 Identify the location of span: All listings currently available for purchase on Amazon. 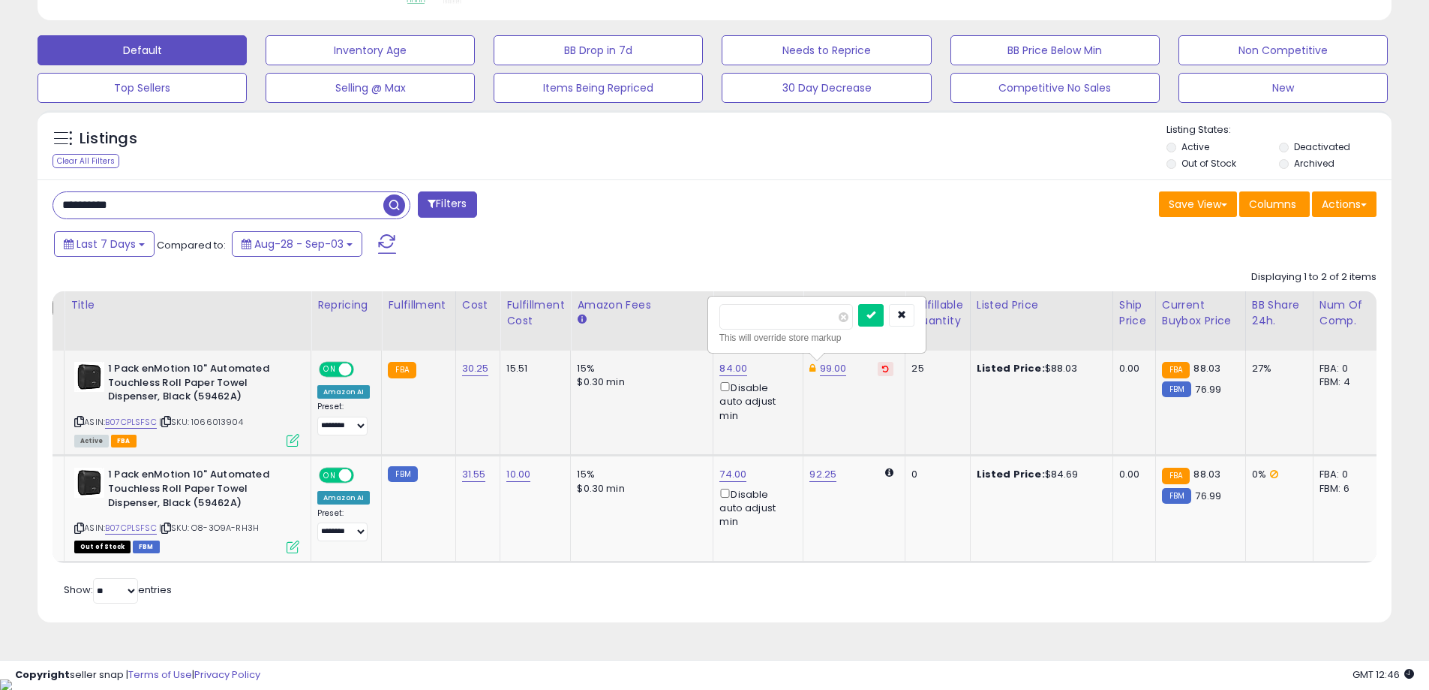
(92, 440).